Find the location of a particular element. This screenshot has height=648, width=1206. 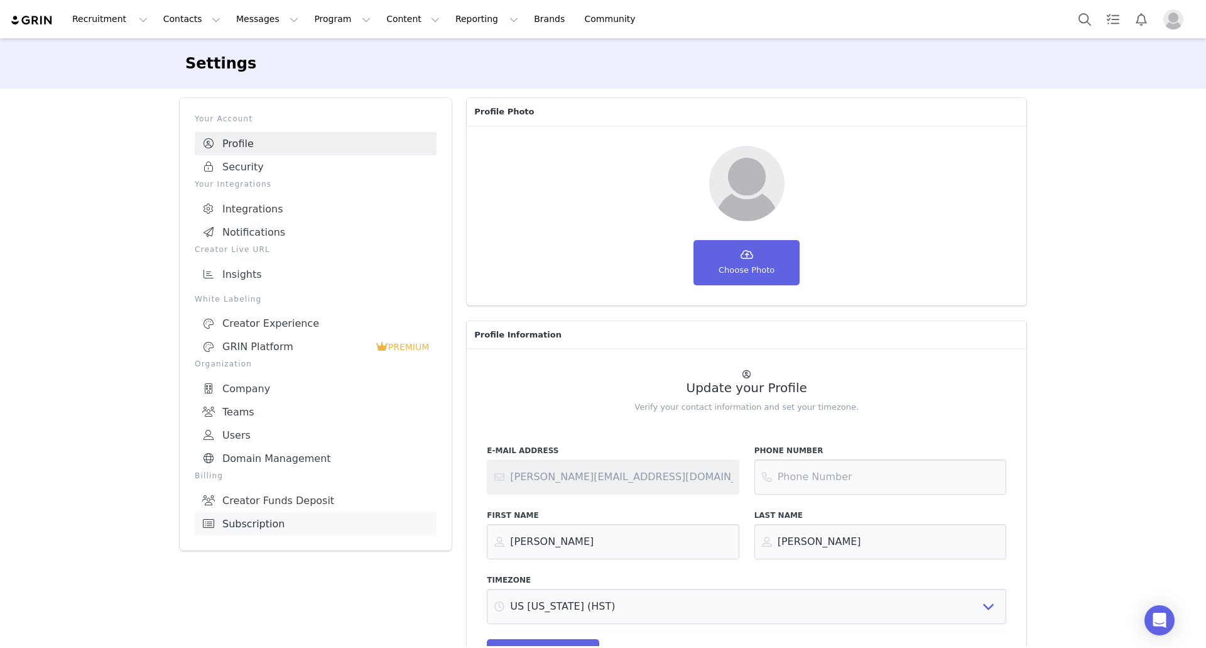

span: Profile Photo is located at coordinates (504, 112).